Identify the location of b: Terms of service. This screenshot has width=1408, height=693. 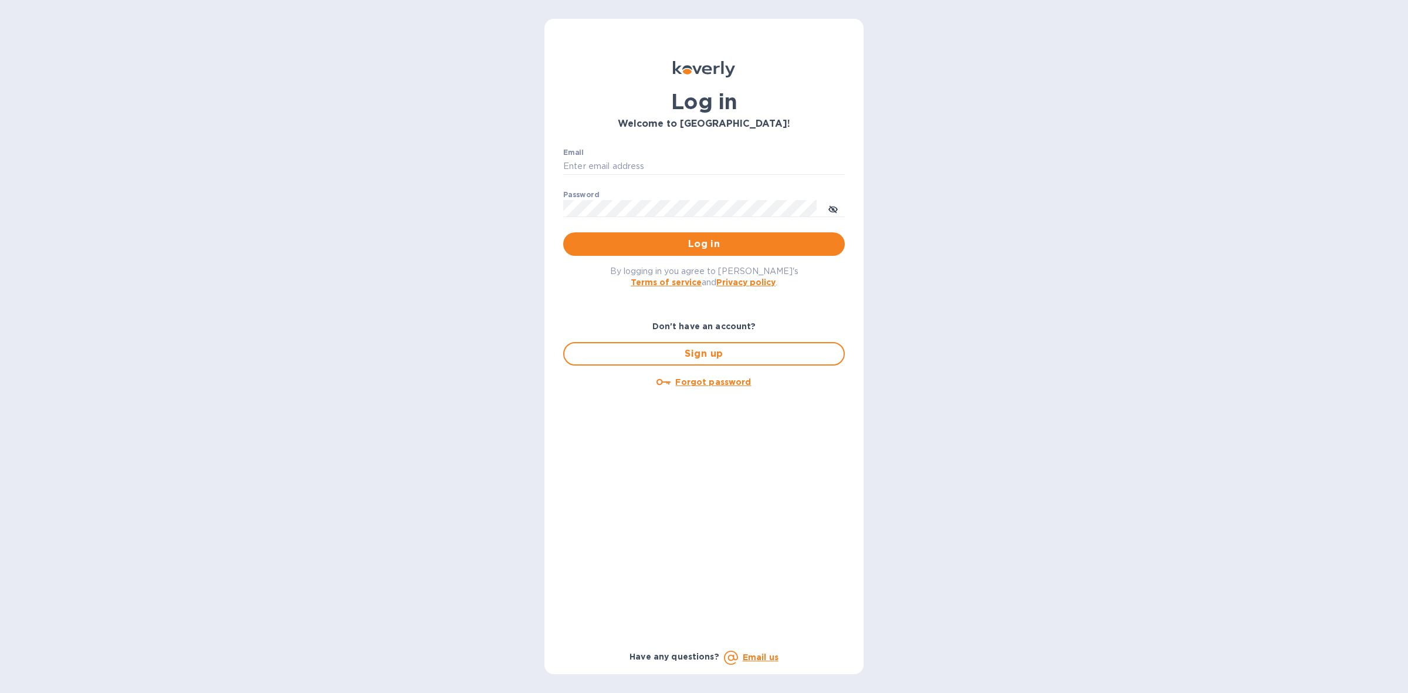
(666, 282).